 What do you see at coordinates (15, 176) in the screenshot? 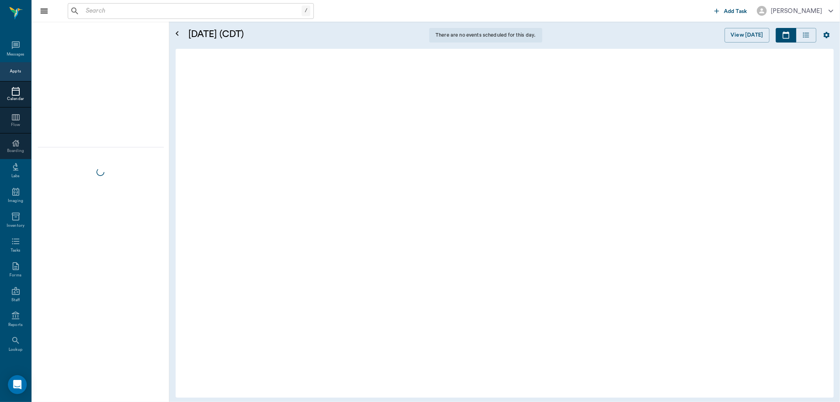
I see `div: Labs` at bounding box center [15, 176].